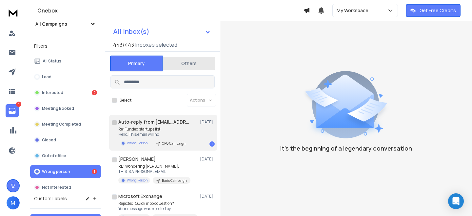  I want to click on p: THIS IS A PERSONAL EMAIL, so click(155, 171).